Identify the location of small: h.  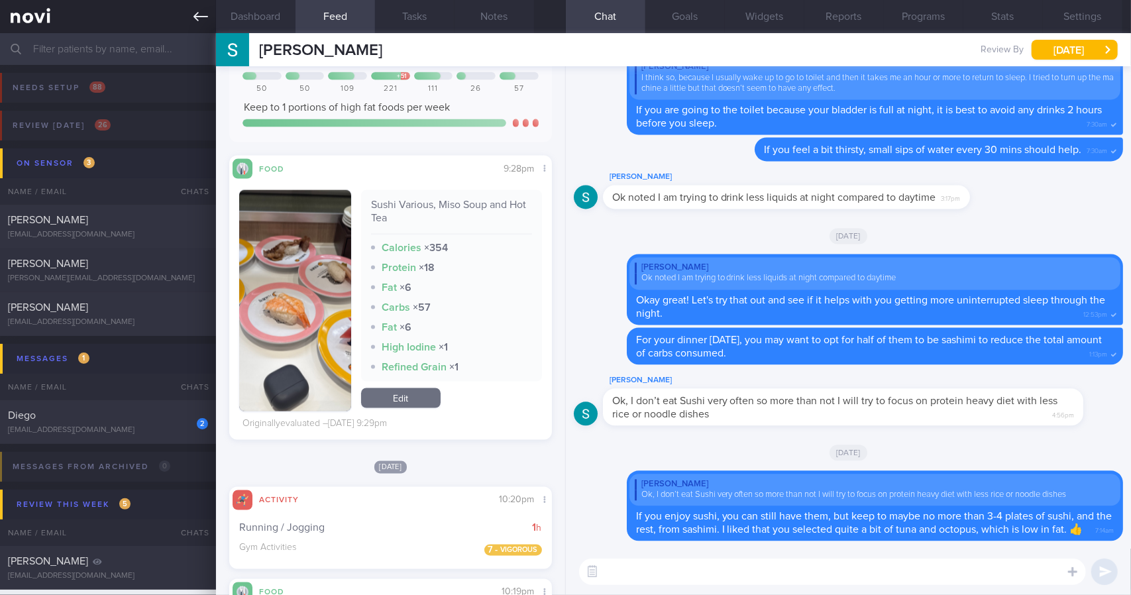
(539, 529).